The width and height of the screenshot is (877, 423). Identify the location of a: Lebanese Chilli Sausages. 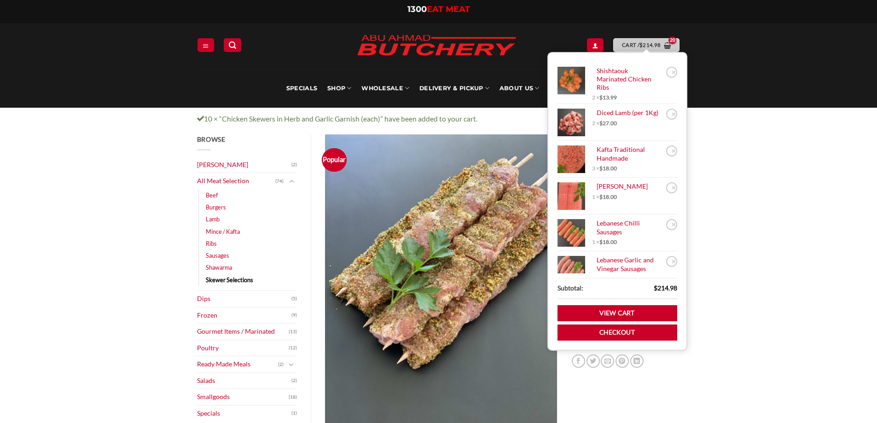
(627, 227).